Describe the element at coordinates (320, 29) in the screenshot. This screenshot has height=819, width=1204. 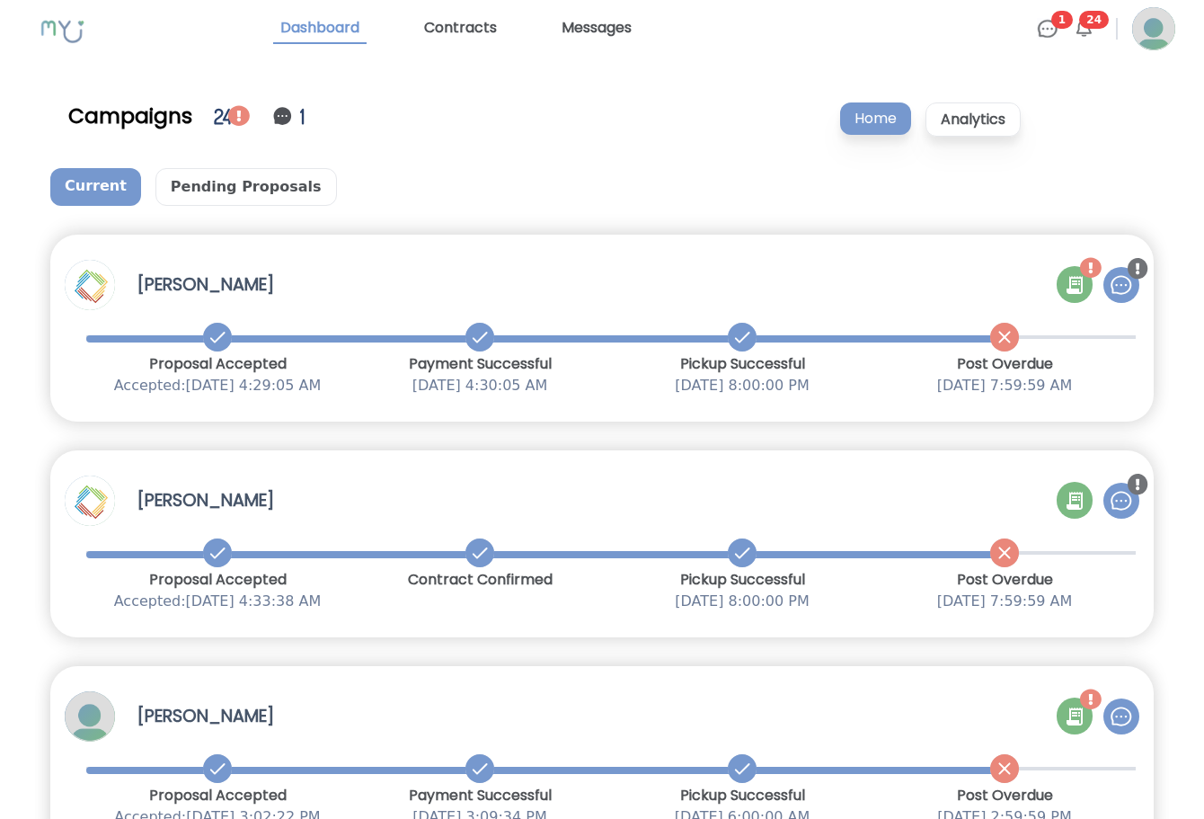
I see `a: Dashboard` at that location.